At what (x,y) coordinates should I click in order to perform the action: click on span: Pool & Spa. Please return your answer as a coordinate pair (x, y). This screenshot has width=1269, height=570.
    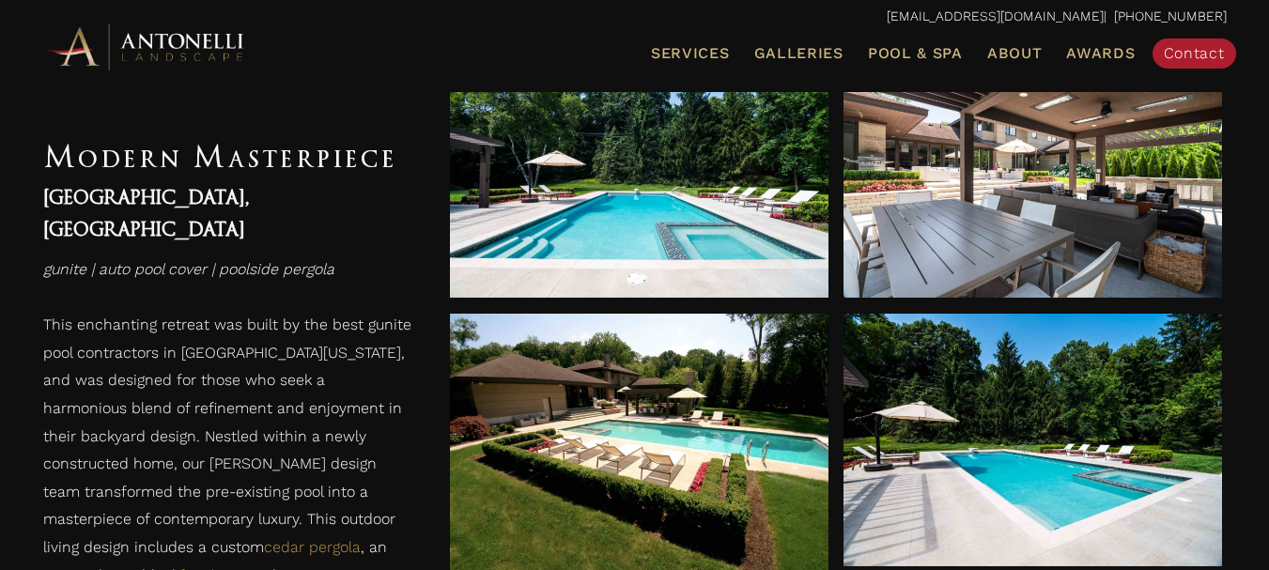
    Looking at the image, I should click on (915, 53).